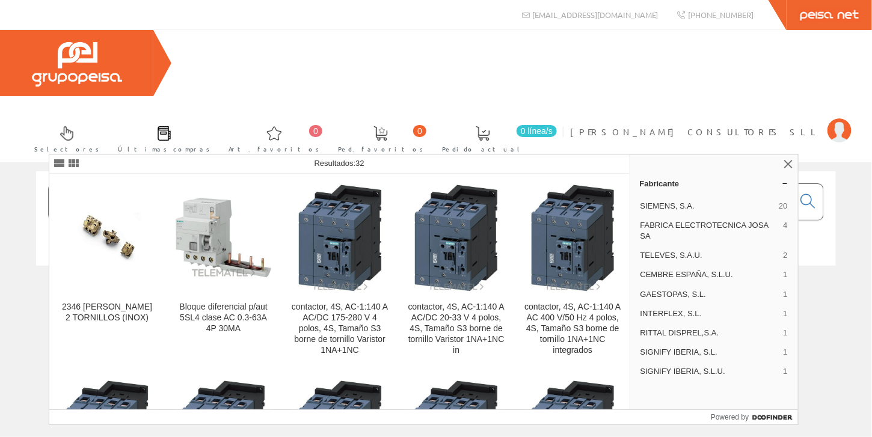 The width and height of the screenshot is (872, 437). I want to click on a: Bloque diferencial p/aut 5SL4 clase AC 0.3-63A 4P 30MA Bloque diferencial p/aut 5SL4 clase AC 0.3..., so click(223, 272).